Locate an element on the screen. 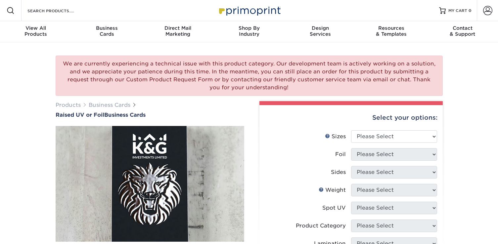 Image resolution: width=498 pixels, height=244 pixels. span: Design is located at coordinates (320, 28).